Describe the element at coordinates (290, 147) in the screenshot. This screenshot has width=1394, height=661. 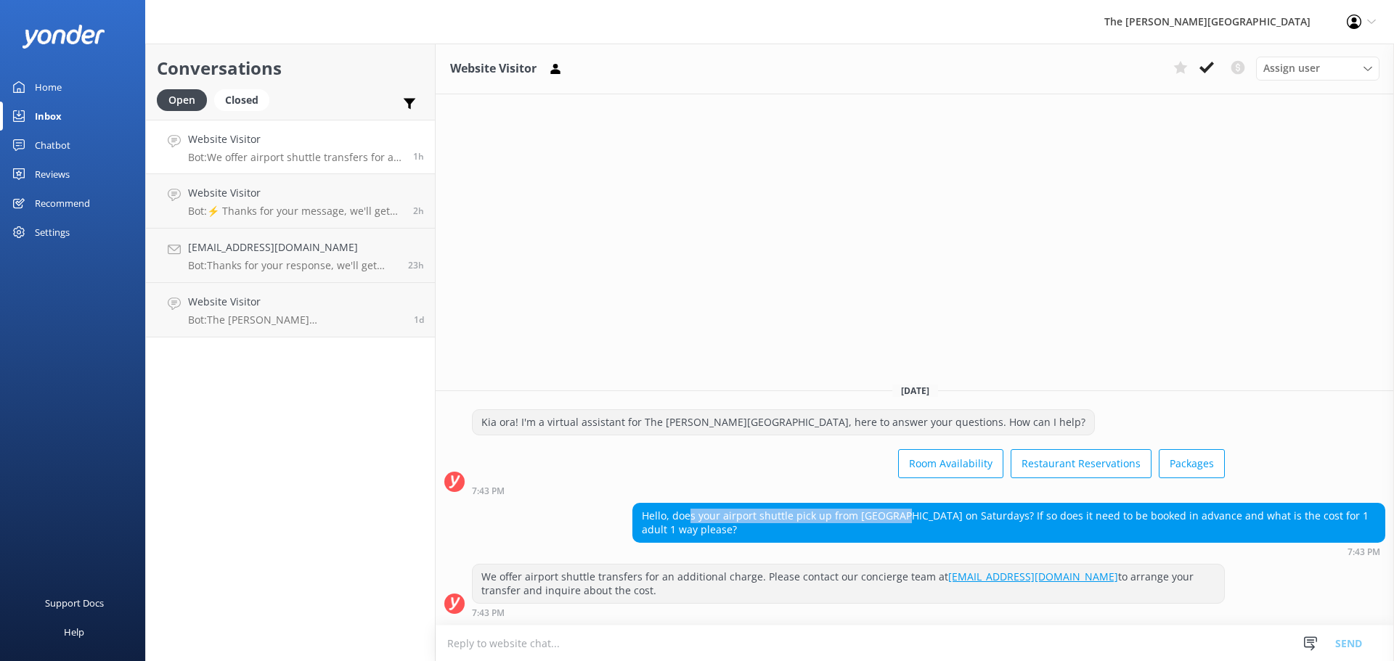
I see `a: Website VisitorBot:We offer airport shuttle transfers for an additional charge. Please contact ou...` at that location.